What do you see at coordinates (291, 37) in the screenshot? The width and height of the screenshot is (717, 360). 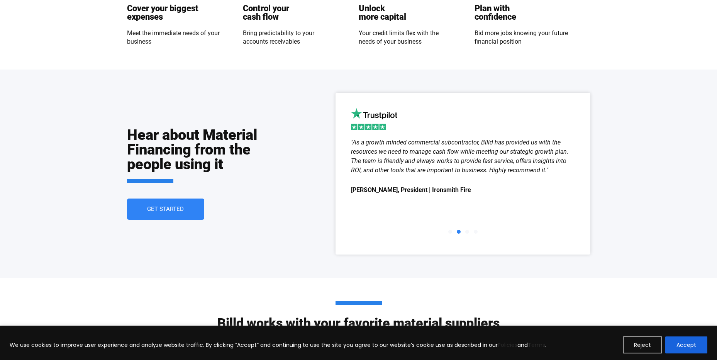 I see `div: Bring predictability to your accounts receivables` at bounding box center [291, 37].